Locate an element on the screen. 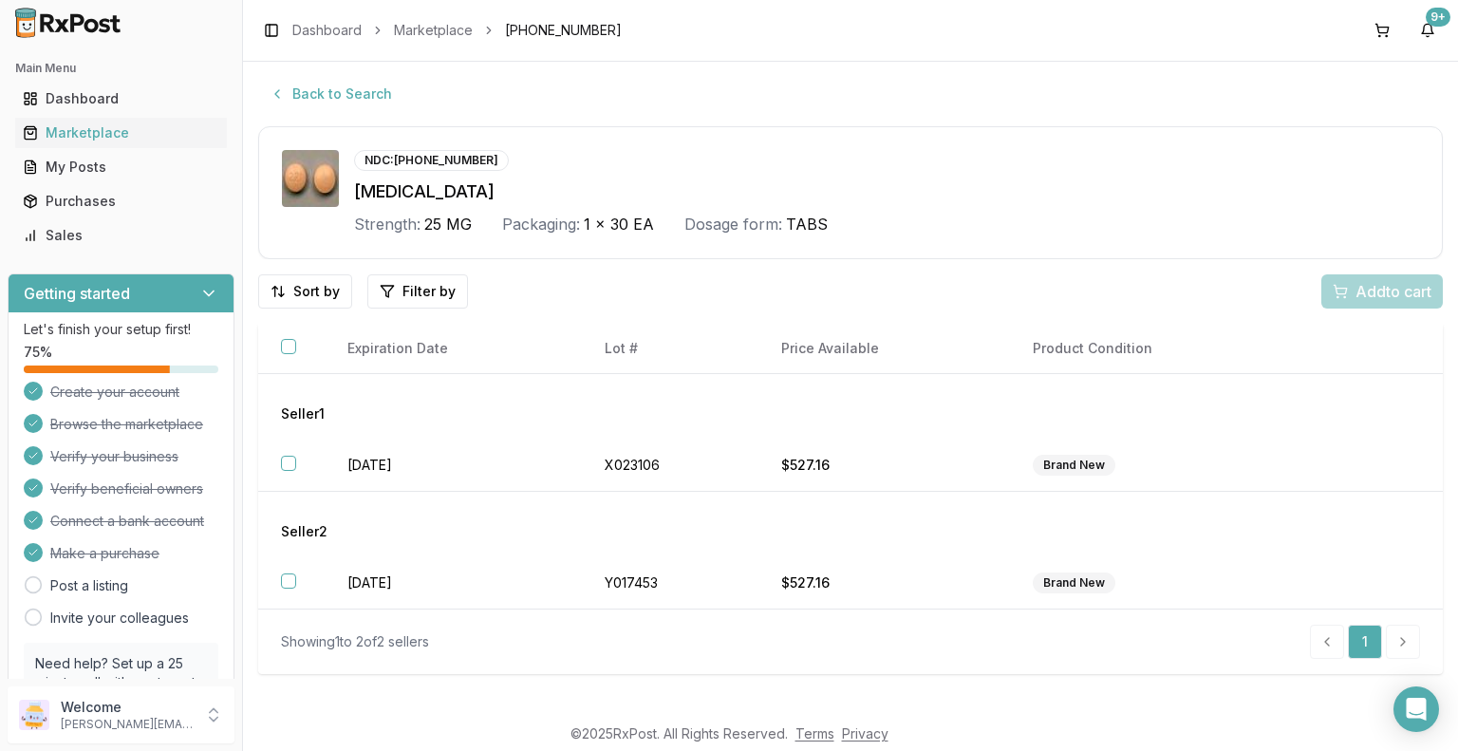 The image size is (1458, 751). p: Let's finish your setup first! is located at coordinates (121, 329).